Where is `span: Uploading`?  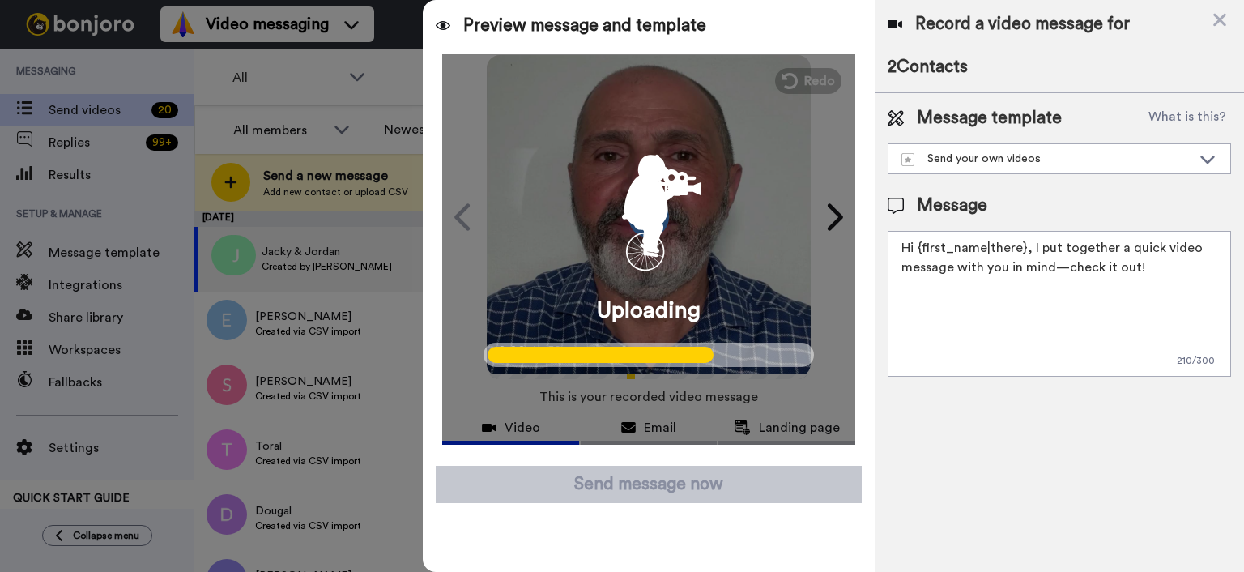 span: Uploading is located at coordinates (649, 310).